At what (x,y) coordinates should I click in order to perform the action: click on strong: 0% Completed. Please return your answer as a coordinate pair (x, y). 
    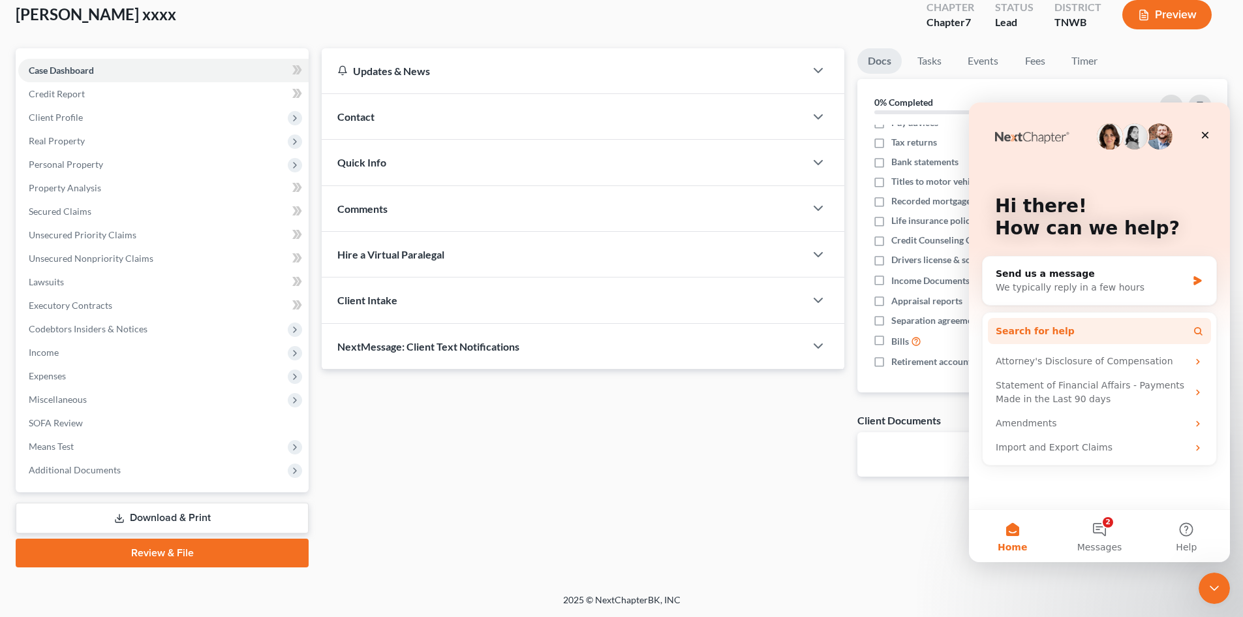
    Looking at the image, I should click on (904, 102).